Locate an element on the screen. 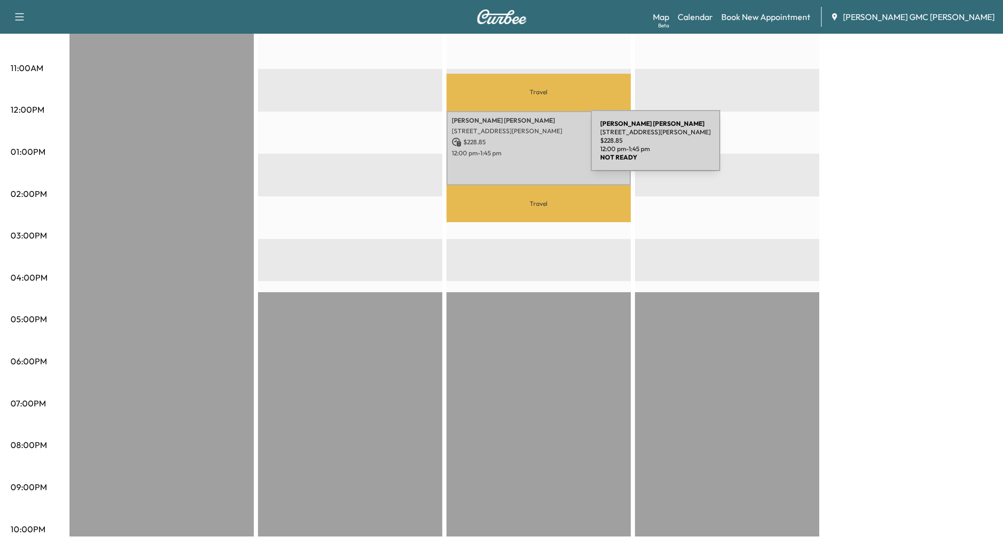 This screenshot has height=547, width=1003. p: 07:00PM is located at coordinates (28, 403).